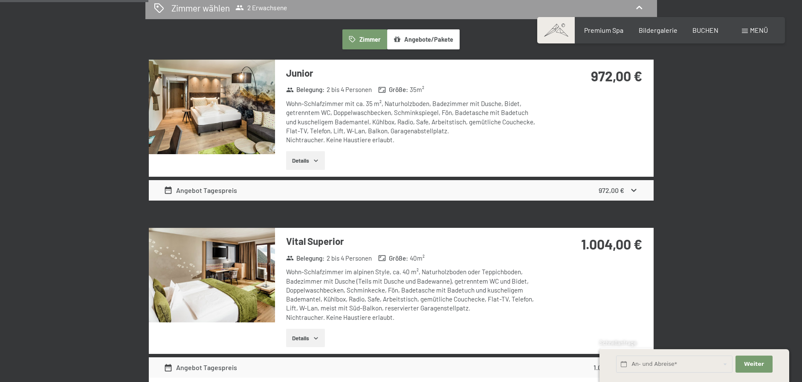 This screenshot has height=382, width=802. What do you see at coordinates (413, 241) in the screenshot?
I see `h3: Vital Superior` at bounding box center [413, 241].